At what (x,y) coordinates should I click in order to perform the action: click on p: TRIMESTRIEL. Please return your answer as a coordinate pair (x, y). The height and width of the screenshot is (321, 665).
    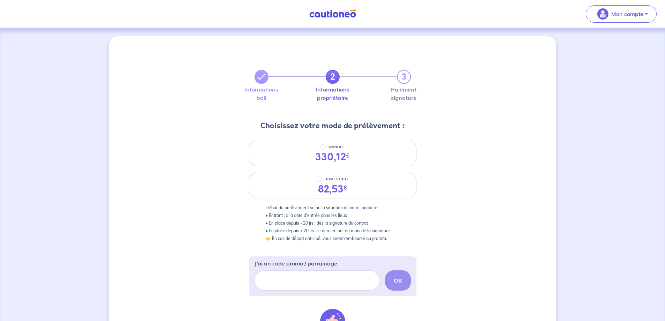
    Looking at the image, I should click on (337, 179).